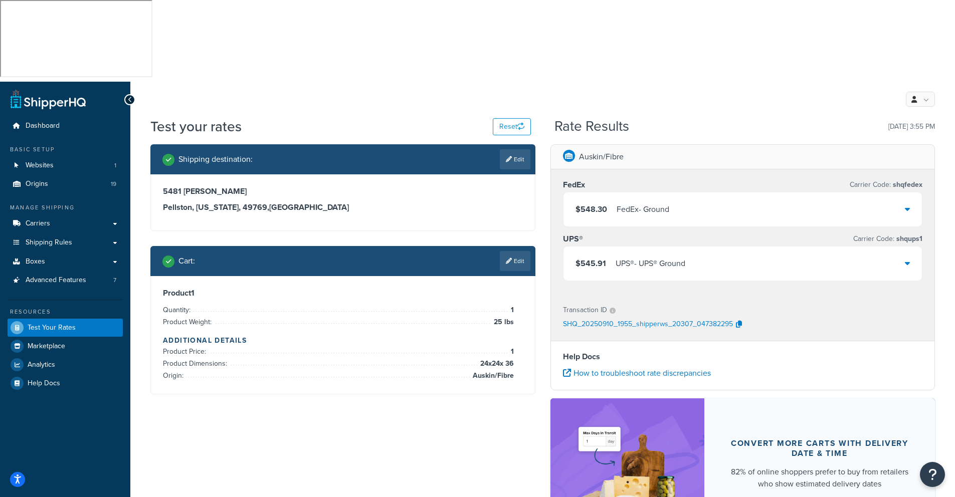 Image resolution: width=955 pixels, height=497 pixels. I want to click on a: Help Docs, so click(65, 383).